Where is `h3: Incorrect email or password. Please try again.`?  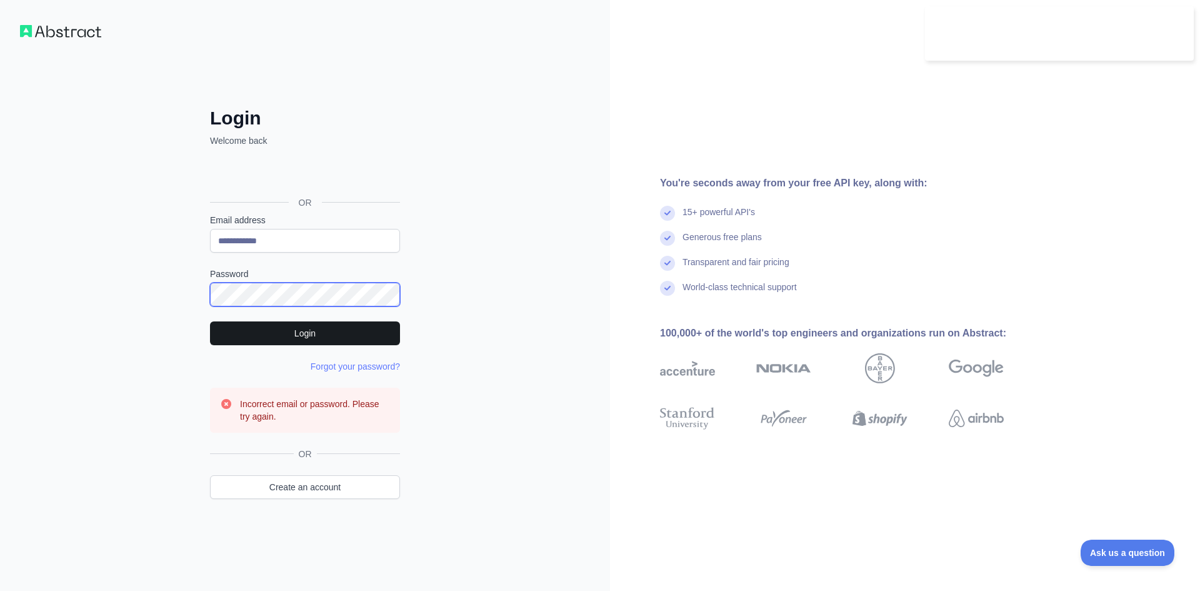 h3: Incorrect email or password. Please try again. is located at coordinates (315, 410).